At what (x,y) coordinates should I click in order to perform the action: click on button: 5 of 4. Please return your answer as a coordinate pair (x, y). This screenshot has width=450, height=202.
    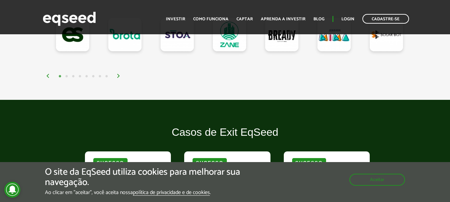
    Looking at the image, I should click on (87, 77).